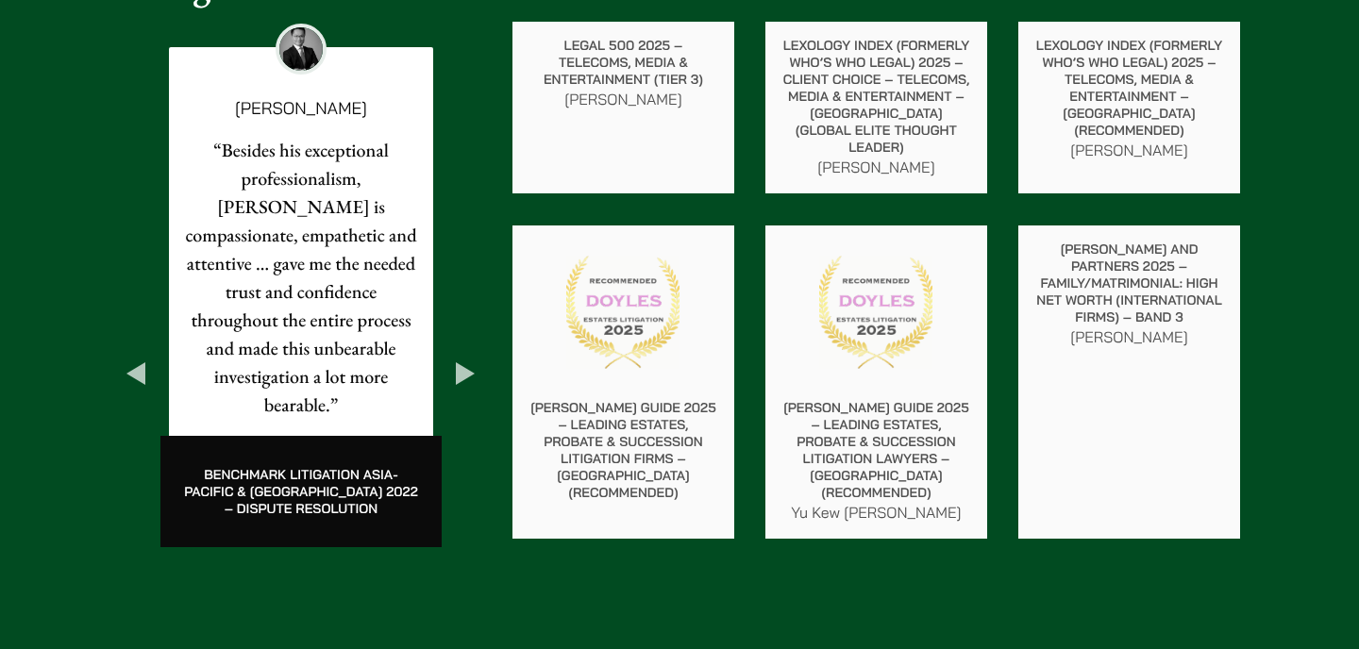 The image size is (1359, 649). What do you see at coordinates (875, 96) in the screenshot?
I see `p: Lexology Index (formerly Who’s Who Legal) 2025 – Client Choice – Telecoms, Media & Entertainment ...` at bounding box center [875, 96].